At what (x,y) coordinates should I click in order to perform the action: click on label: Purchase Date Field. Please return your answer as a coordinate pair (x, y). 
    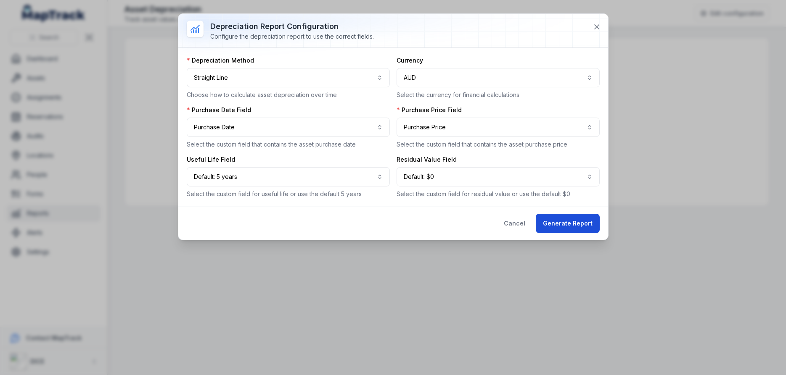
    Looking at the image, I should click on (219, 110).